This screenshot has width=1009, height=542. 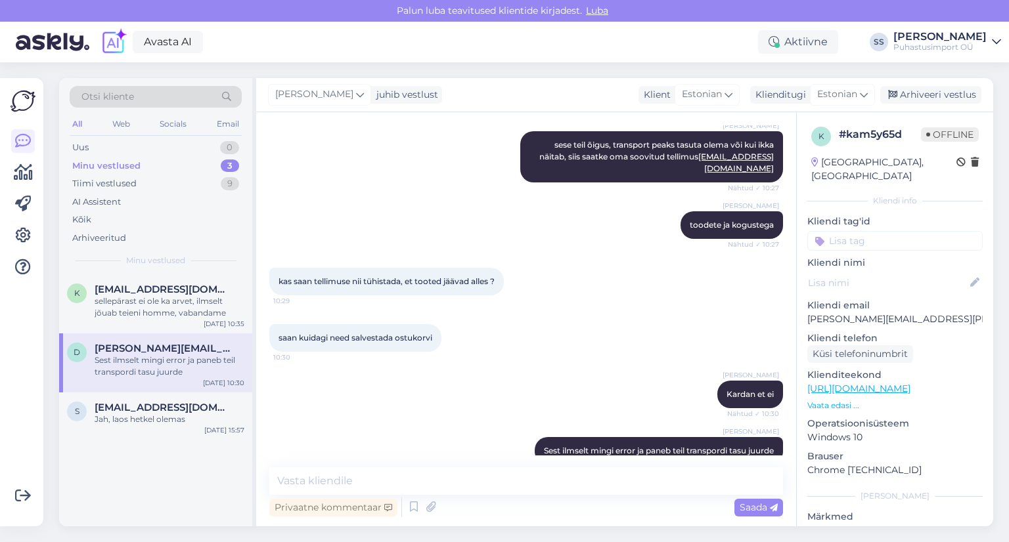 I want to click on div: All, so click(x=77, y=124).